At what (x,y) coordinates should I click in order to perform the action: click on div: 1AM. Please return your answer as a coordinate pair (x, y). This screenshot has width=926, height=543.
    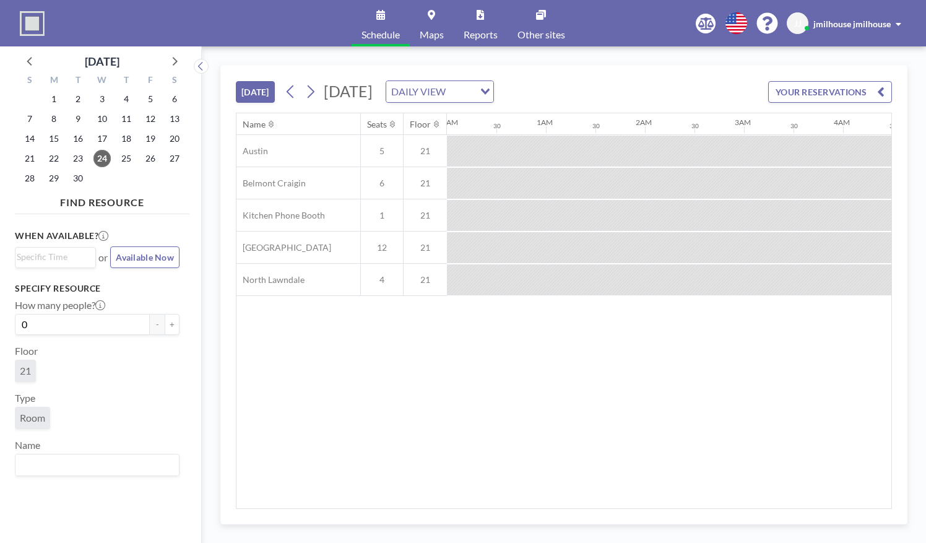
    Looking at the image, I should click on (545, 122).